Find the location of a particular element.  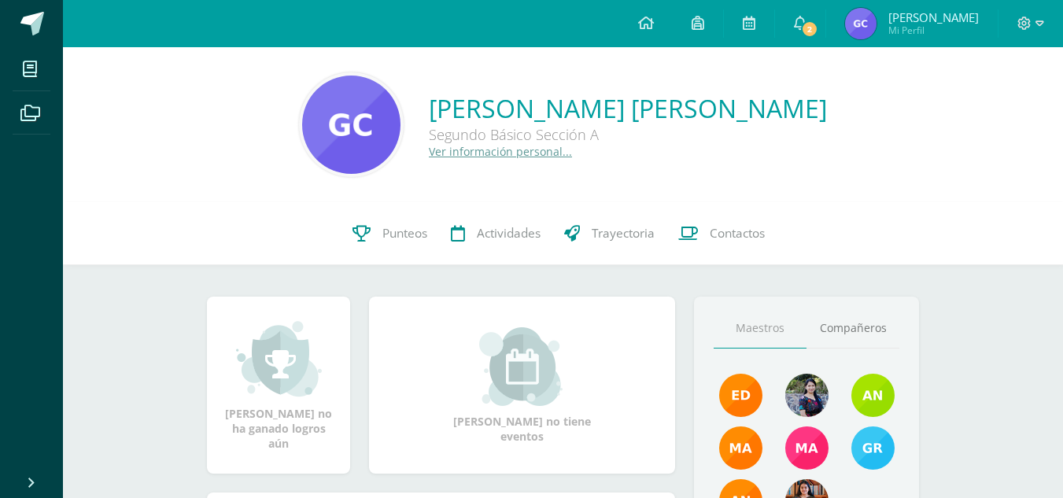

img: event_small.png is located at coordinates (522, 367).